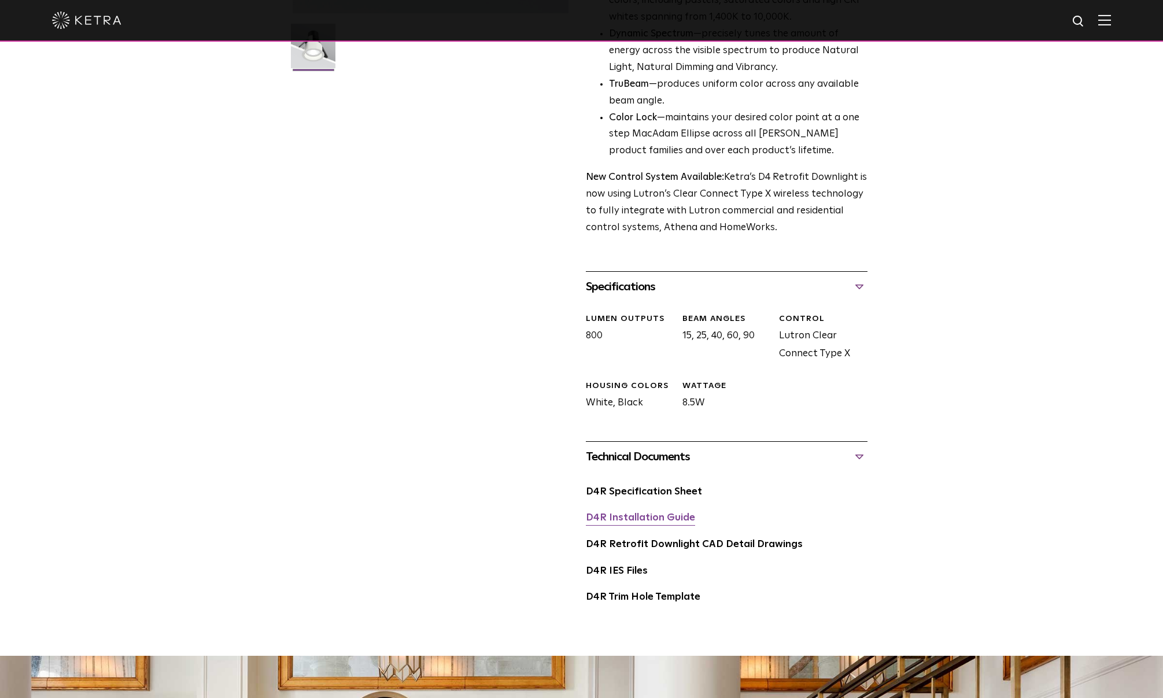 The height and width of the screenshot is (698, 1163). What do you see at coordinates (727, 319) in the screenshot?
I see `div: Beam Angles` at bounding box center [727, 319].